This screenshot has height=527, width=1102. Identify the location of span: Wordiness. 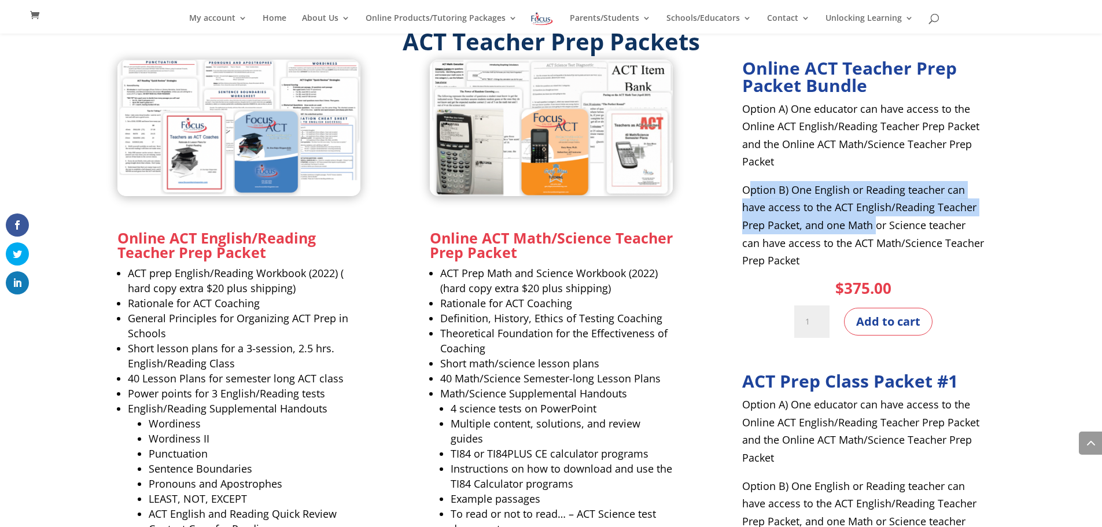
(175, 424).